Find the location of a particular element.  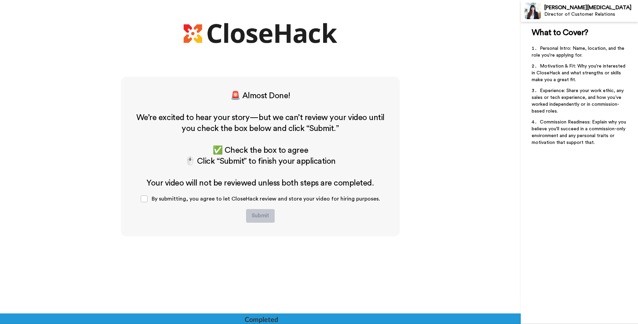

span: Experience: Share your work ethic, any sales or tech experience, and how you’ve worked independen... is located at coordinates (578, 101).